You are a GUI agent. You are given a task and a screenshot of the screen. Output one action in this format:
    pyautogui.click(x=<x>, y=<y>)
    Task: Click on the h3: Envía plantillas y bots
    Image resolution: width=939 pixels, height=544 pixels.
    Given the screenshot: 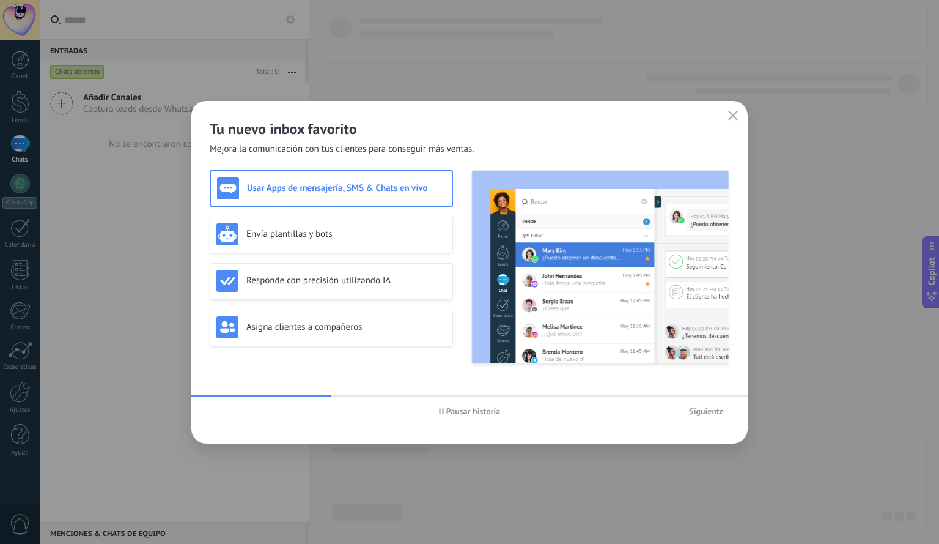 What is the action you would take?
    pyautogui.click(x=346, y=234)
    